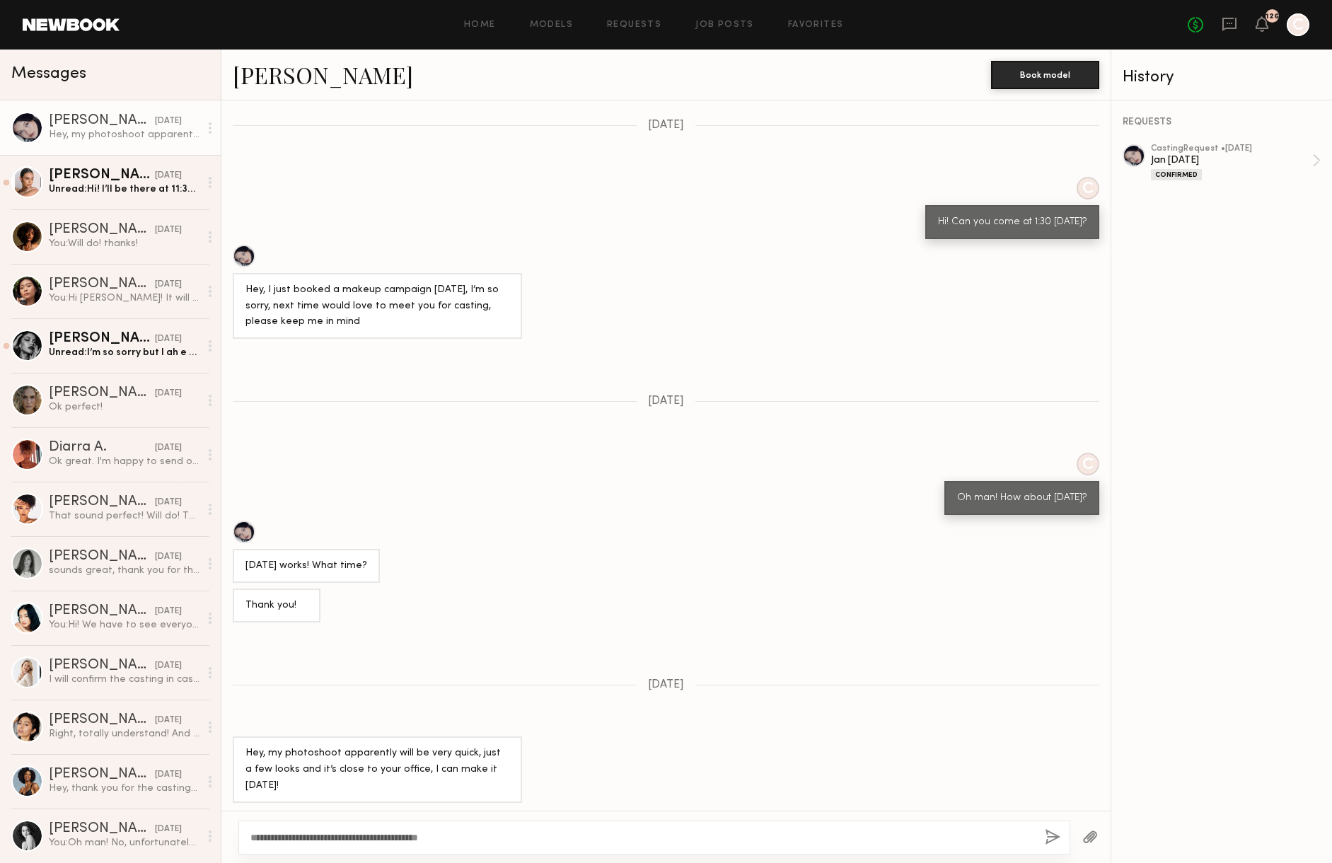  I want to click on div: You: Hi! We have to see everyone in person for shade match. Don't worry, we cast and shoot severa..., so click(124, 624).